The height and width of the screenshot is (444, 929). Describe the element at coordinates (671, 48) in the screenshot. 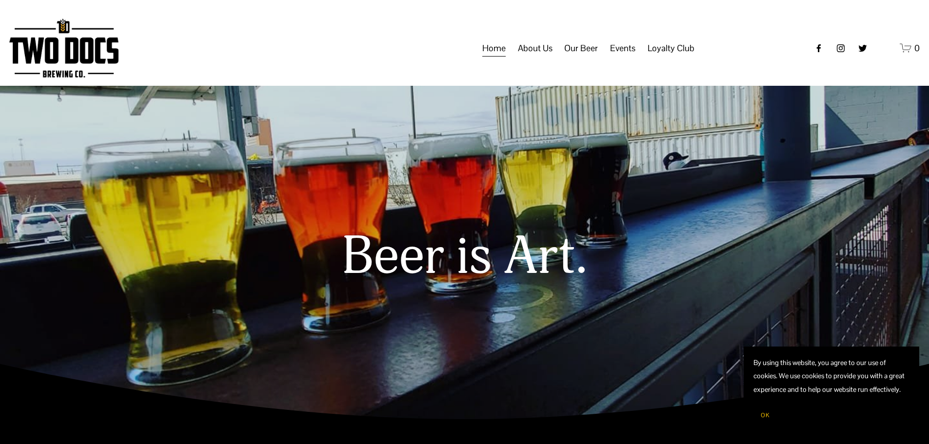

I see `span: Loyalty Club` at that location.